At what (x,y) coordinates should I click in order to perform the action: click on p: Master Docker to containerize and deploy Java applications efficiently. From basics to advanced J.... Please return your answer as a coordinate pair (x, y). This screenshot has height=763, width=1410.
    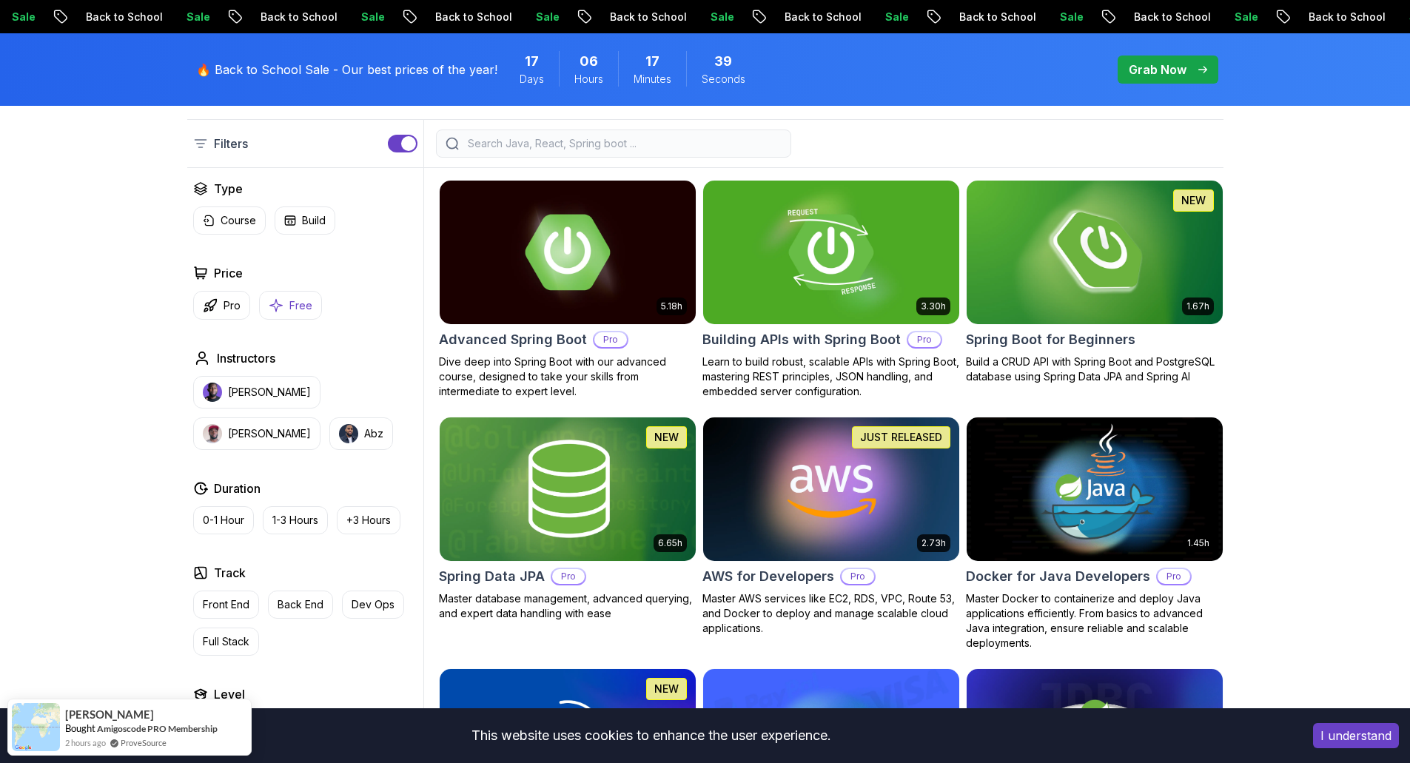
    Looking at the image, I should click on (1095, 621).